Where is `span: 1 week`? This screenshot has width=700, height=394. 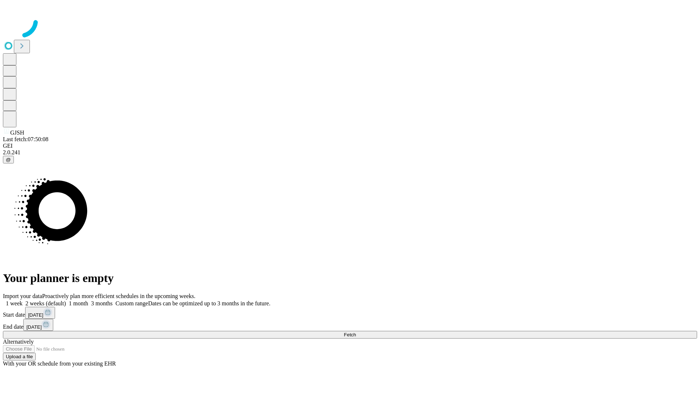
span: 1 week is located at coordinates (14, 303).